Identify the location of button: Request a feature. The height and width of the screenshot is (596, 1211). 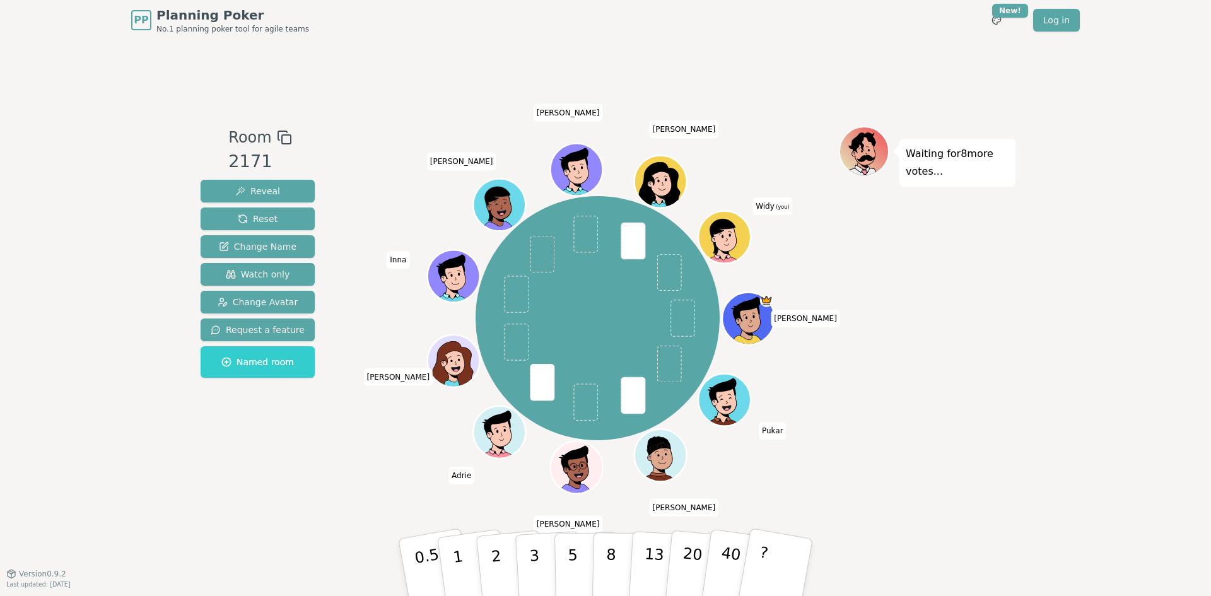
(257, 330).